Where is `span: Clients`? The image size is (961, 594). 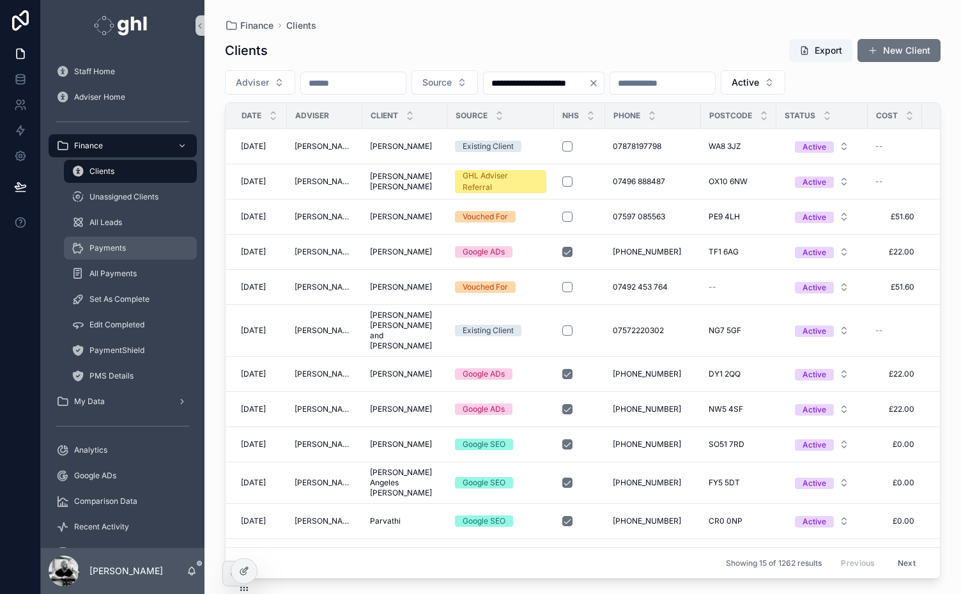 span: Clients is located at coordinates (102, 171).